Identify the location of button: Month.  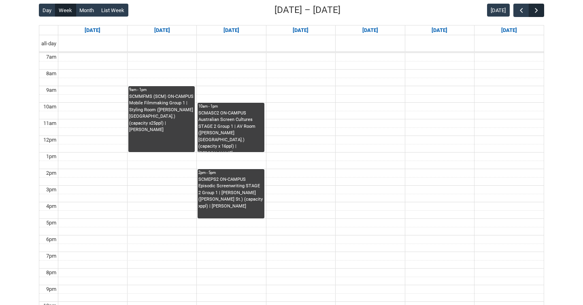
(87, 10).